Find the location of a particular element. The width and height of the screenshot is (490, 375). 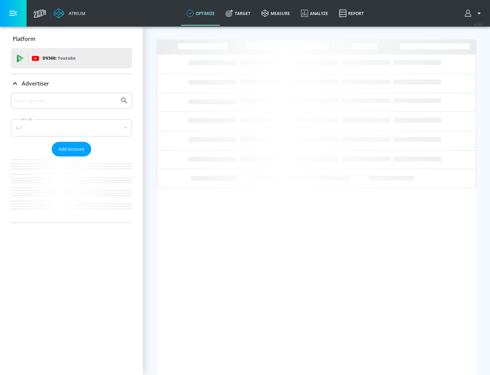

p: DV360: is located at coordinates (59, 58).